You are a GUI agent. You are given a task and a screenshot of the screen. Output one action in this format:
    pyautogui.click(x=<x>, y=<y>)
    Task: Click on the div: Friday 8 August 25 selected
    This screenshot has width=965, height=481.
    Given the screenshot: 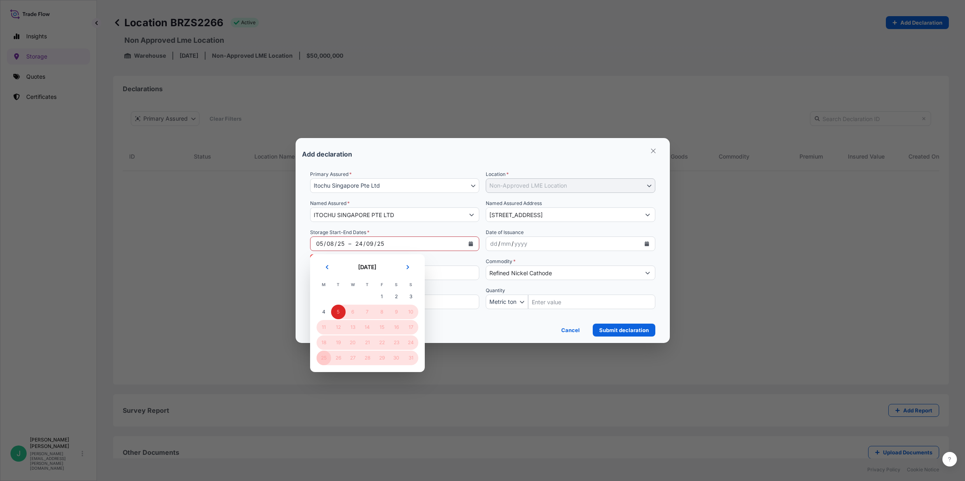 What is the action you would take?
    pyautogui.click(x=382, y=312)
    